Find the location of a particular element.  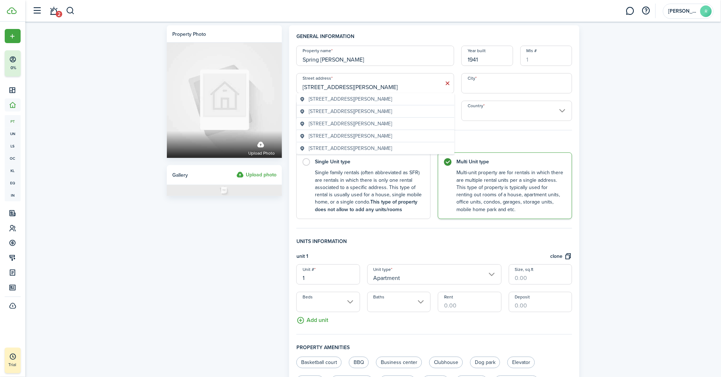

label: Basketball court is located at coordinates (319, 362).